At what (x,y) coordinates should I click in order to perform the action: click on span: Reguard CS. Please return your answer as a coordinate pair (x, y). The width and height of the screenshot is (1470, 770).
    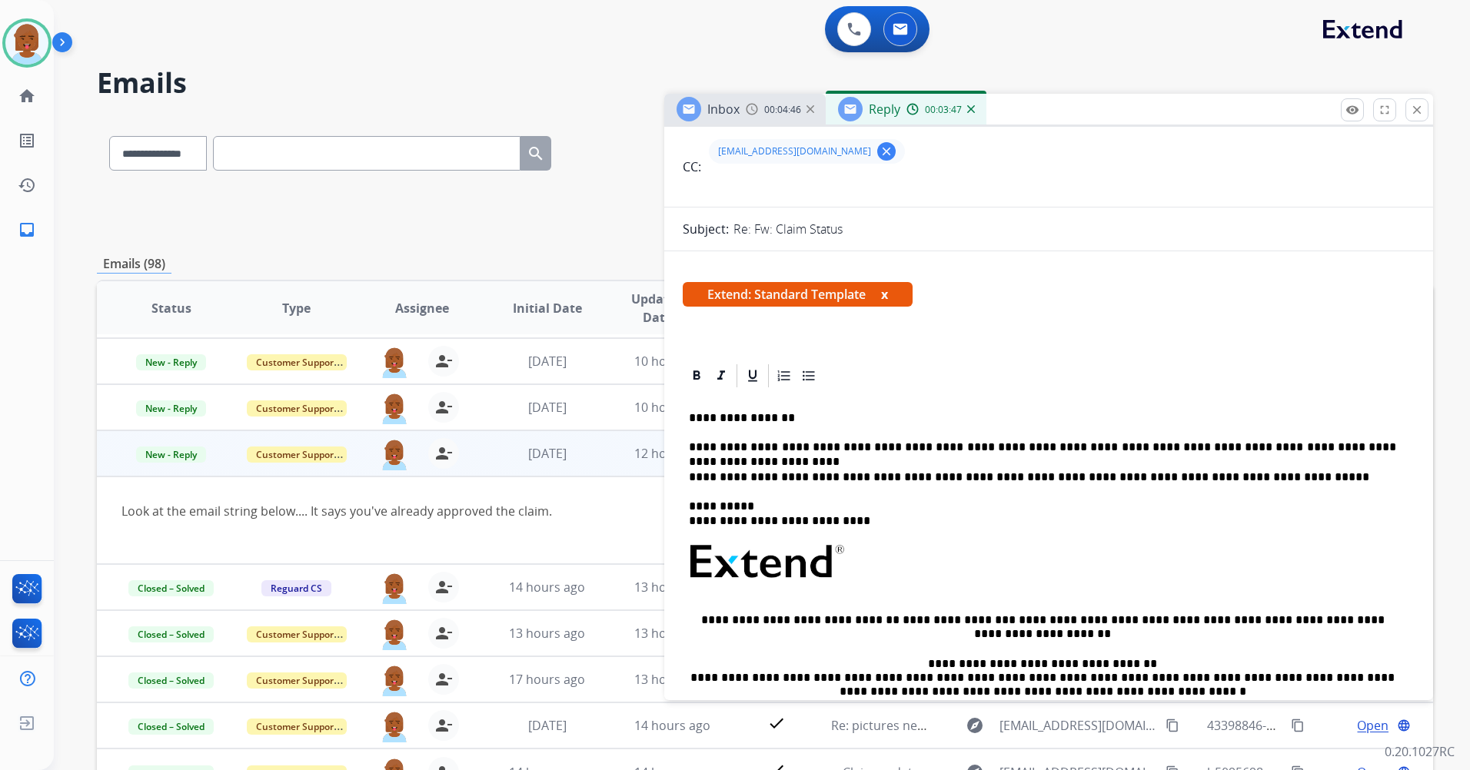
    Looking at the image, I should click on (296, 588).